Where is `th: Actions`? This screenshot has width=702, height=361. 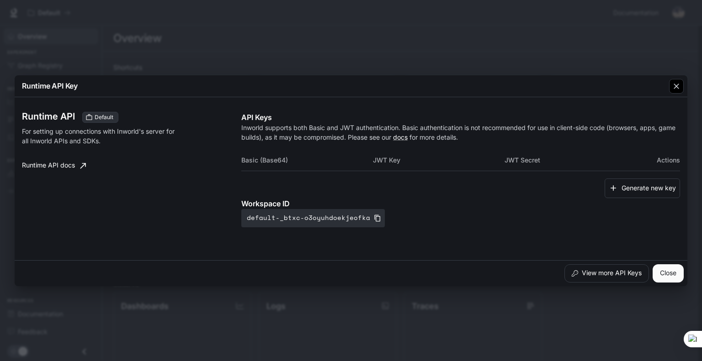 th: Actions is located at coordinates (658, 160).